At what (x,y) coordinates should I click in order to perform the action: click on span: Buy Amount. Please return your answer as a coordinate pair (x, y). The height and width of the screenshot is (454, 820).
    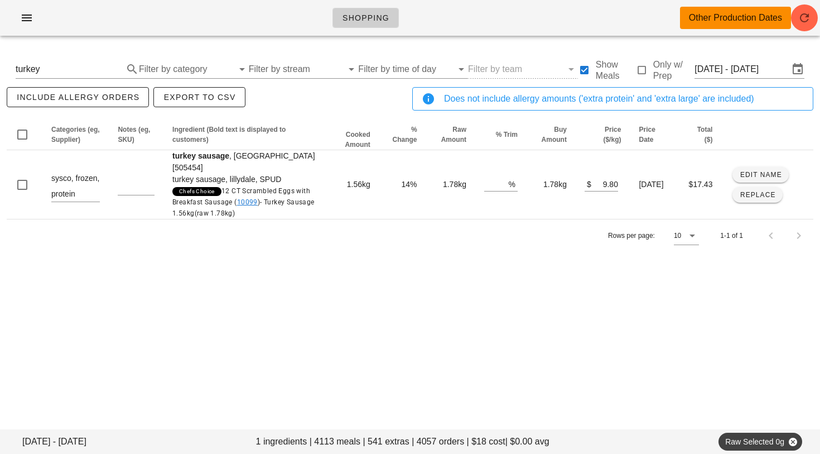
    Looking at the image, I should click on (554, 134).